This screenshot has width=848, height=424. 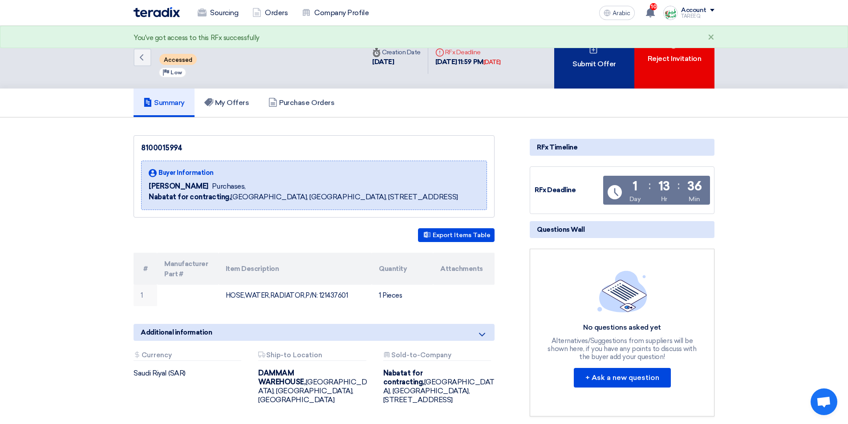 I want to click on font: DAMMAM WAREHOUSE,, so click(x=282, y=377).